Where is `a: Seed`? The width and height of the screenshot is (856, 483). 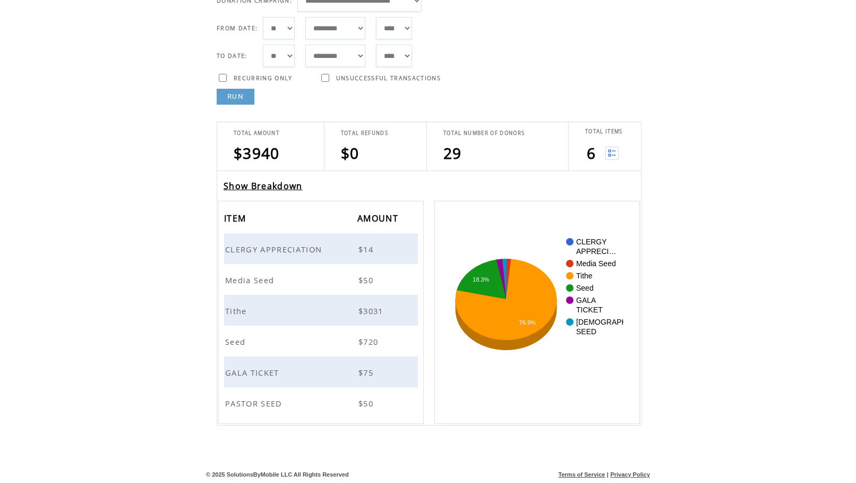 a: Seed is located at coordinates (236, 340).